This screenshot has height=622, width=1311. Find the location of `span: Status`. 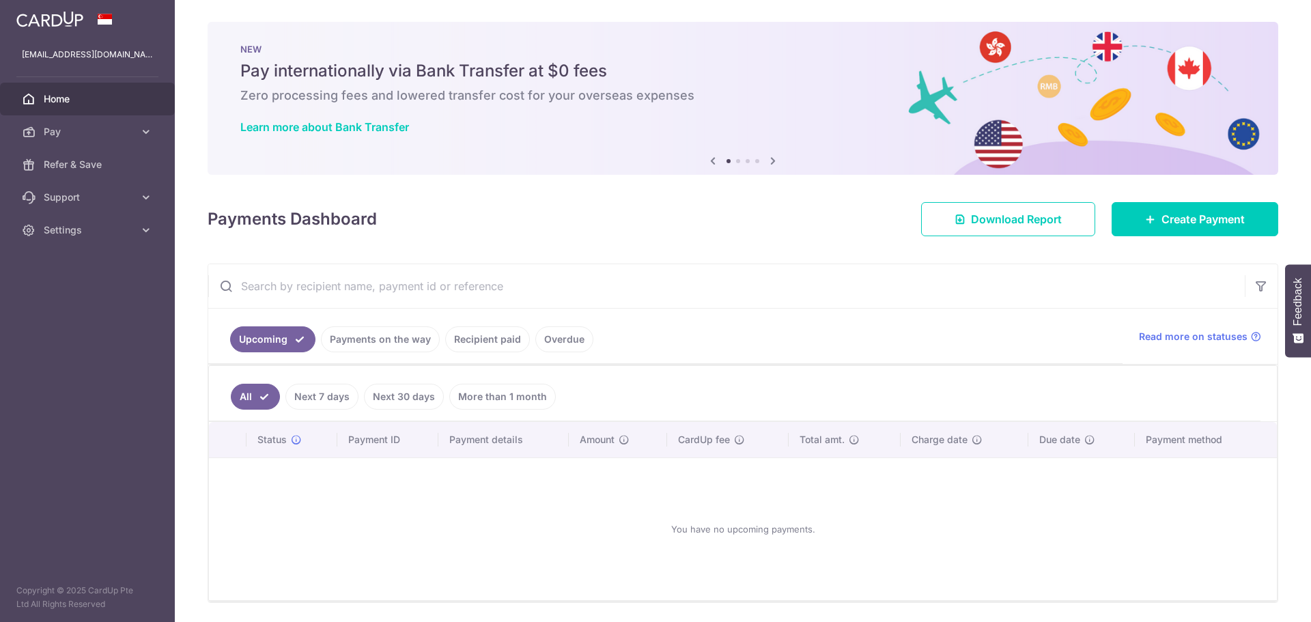

span: Status is located at coordinates (272, 440).